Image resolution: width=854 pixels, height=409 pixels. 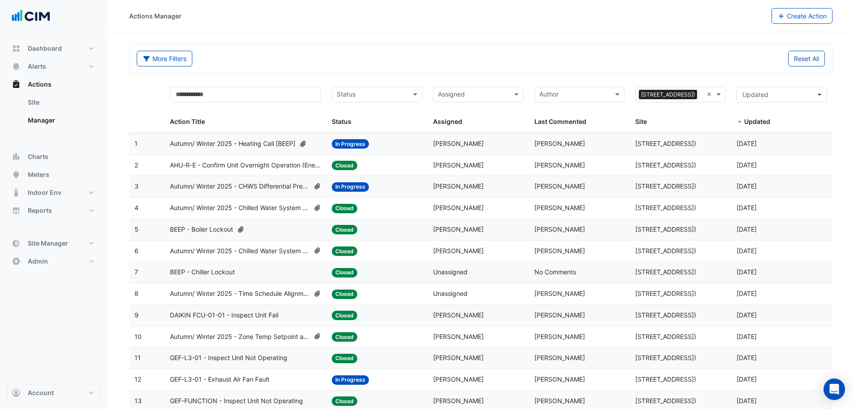 I want to click on span: Account, so click(x=41, y=392).